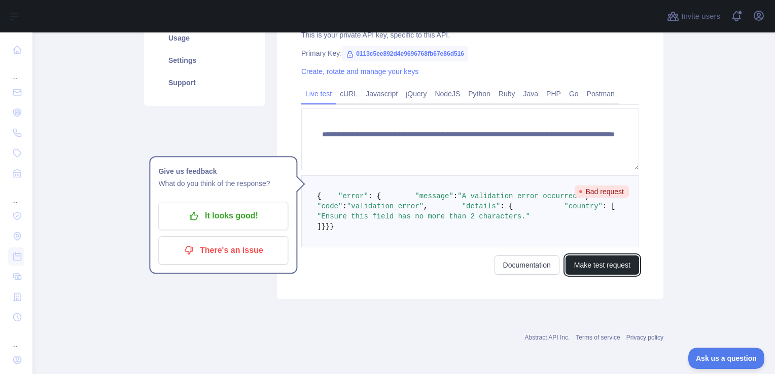 The width and height of the screenshot is (775, 374). What do you see at coordinates (447, 94) in the screenshot?
I see `a: NodeJS` at bounding box center [447, 94].